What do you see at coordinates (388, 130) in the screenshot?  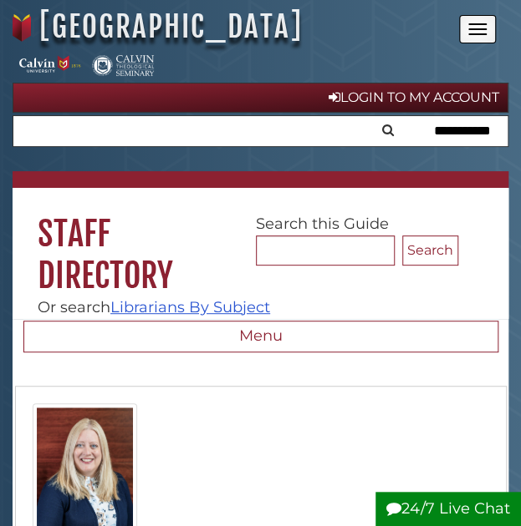 I see `i: Search` at bounding box center [388, 130].